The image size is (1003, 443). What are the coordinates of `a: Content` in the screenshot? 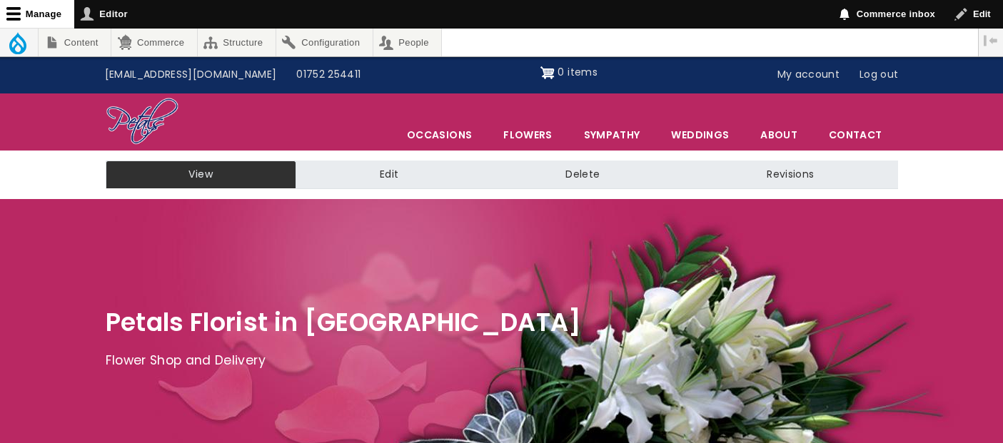 It's located at (74, 42).